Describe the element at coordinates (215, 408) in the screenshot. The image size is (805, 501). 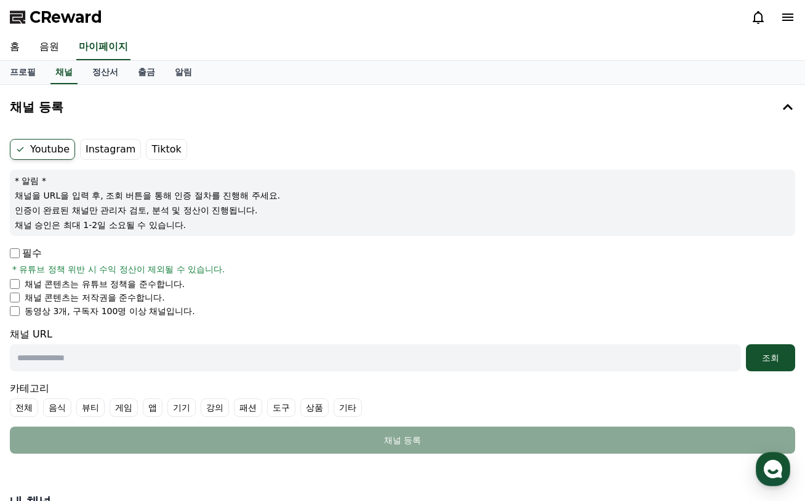
I see `label: 강의` at that location.